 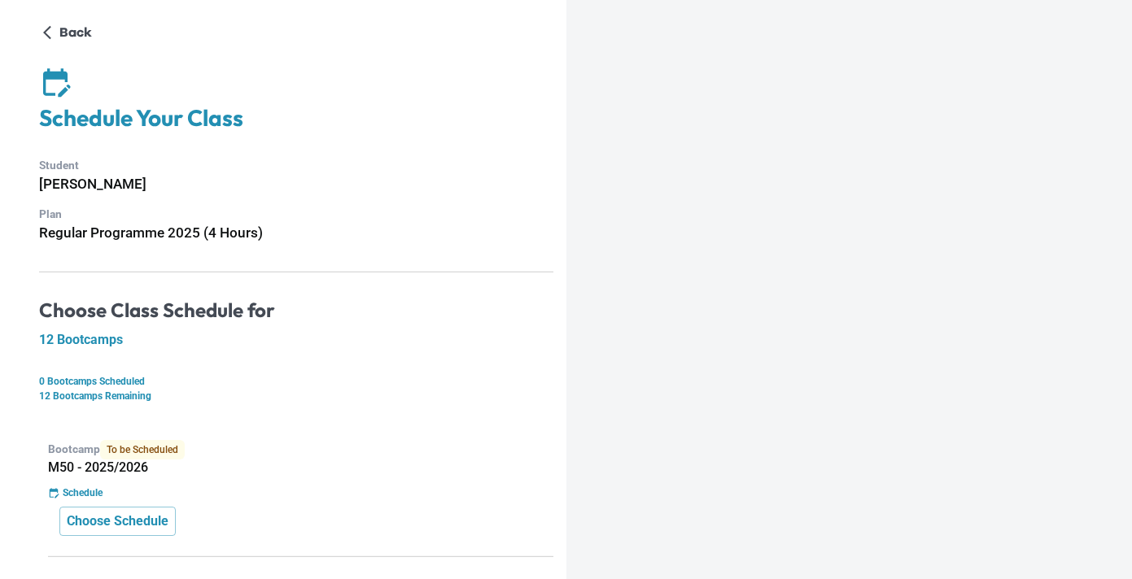 What do you see at coordinates (76, 33) in the screenshot?
I see `p: Back` at bounding box center [76, 33].